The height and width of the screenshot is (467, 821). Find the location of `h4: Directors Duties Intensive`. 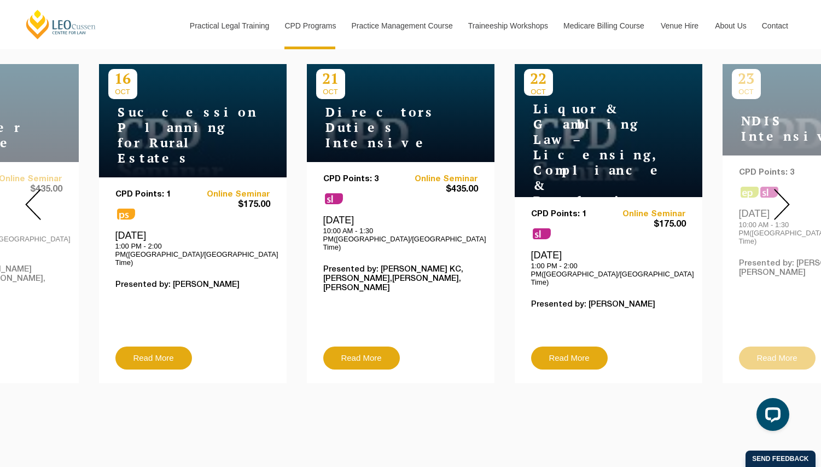

h4: Directors Duties Intensive is located at coordinates (385, 127).